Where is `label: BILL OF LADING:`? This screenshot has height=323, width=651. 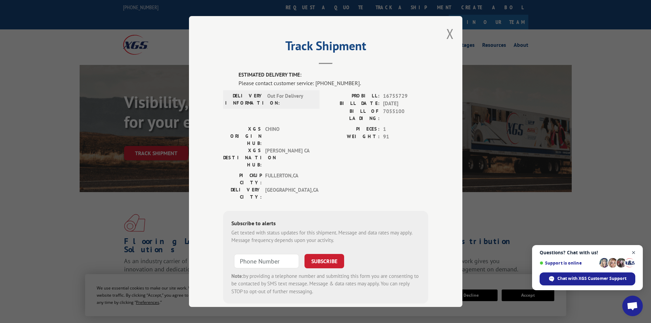
label: BILL OF LADING: is located at coordinates (352, 115).